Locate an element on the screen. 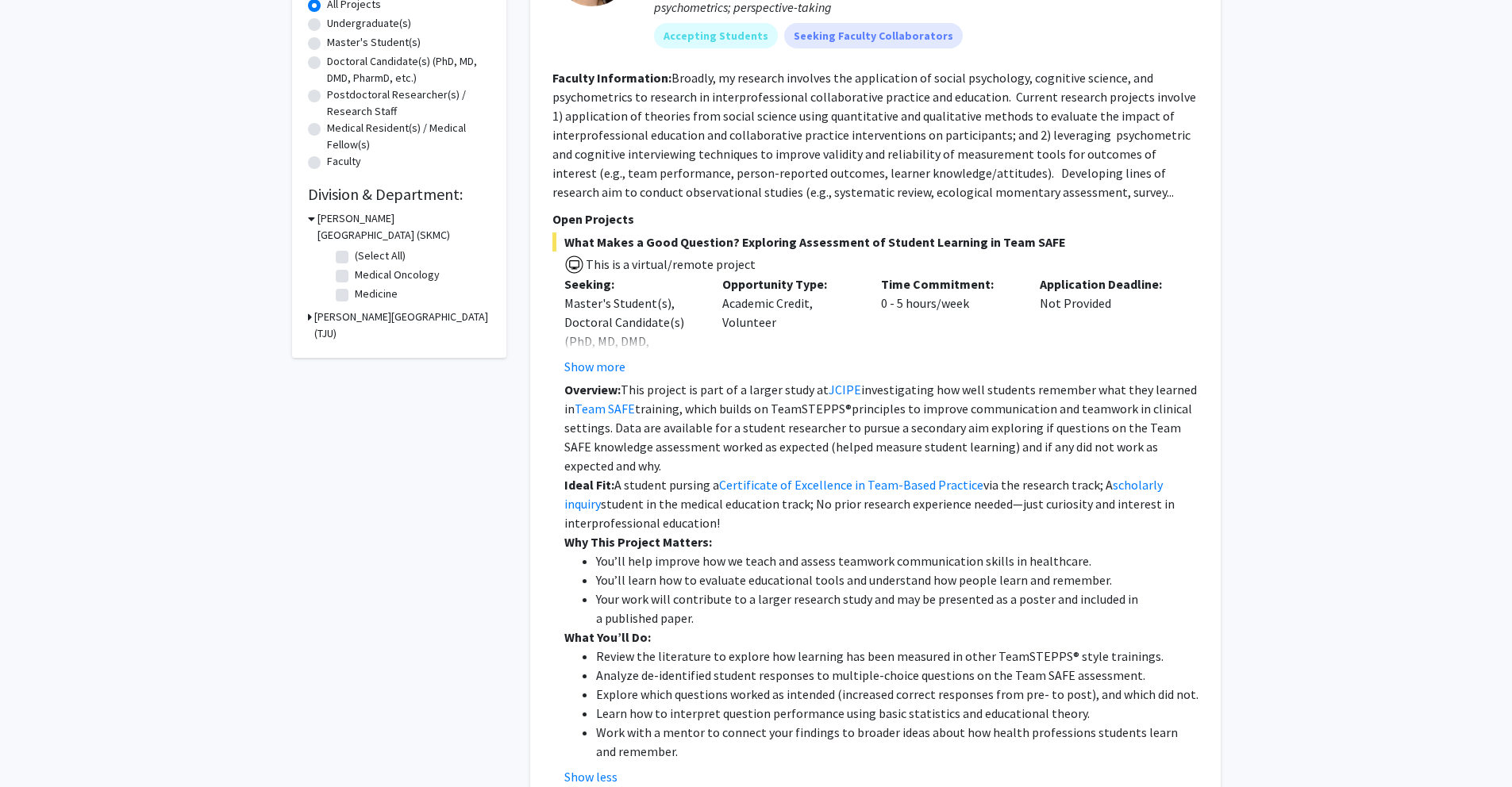 Image resolution: width=1512 pixels, height=787 pixels. p: Seeking: is located at coordinates (632, 284).